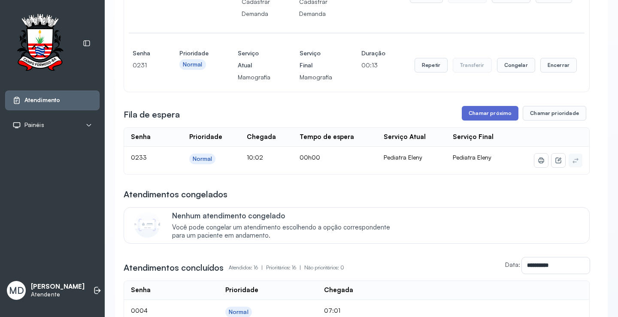 The height and width of the screenshot is (317, 618). I want to click on span: 10:02, so click(255, 157).